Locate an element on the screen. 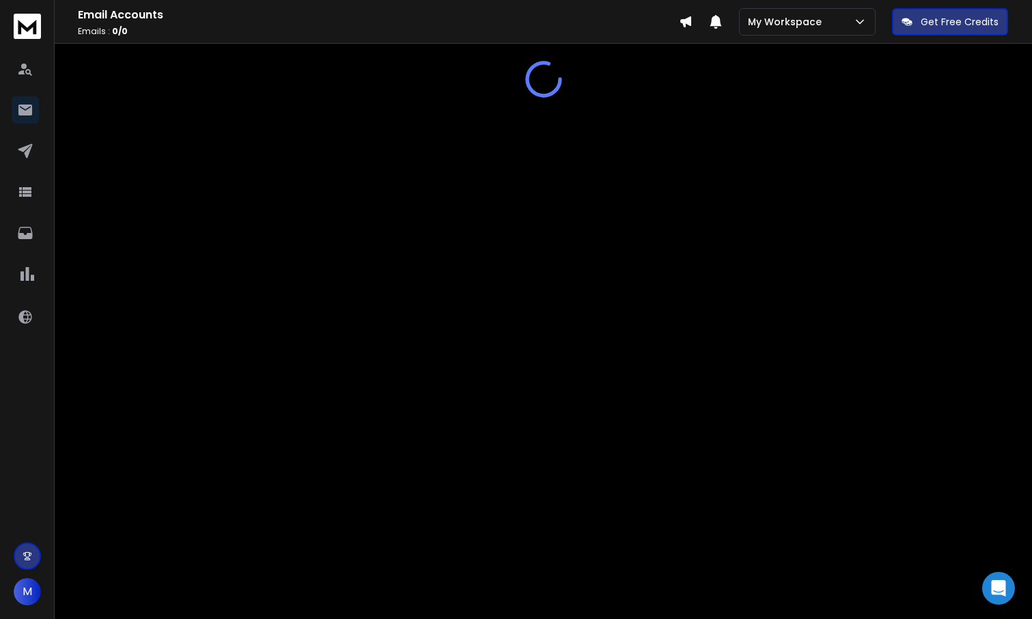 The image size is (1032, 619). div: Open Intercom Messenger is located at coordinates (998, 588).